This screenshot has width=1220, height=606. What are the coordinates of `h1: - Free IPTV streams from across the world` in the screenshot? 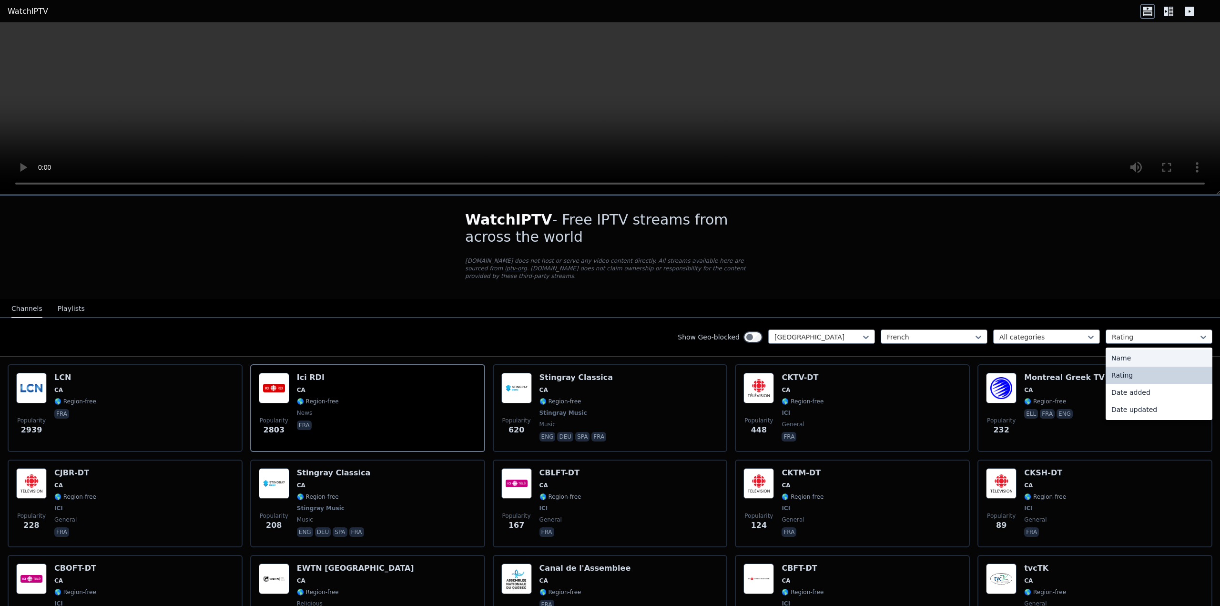 It's located at (610, 228).